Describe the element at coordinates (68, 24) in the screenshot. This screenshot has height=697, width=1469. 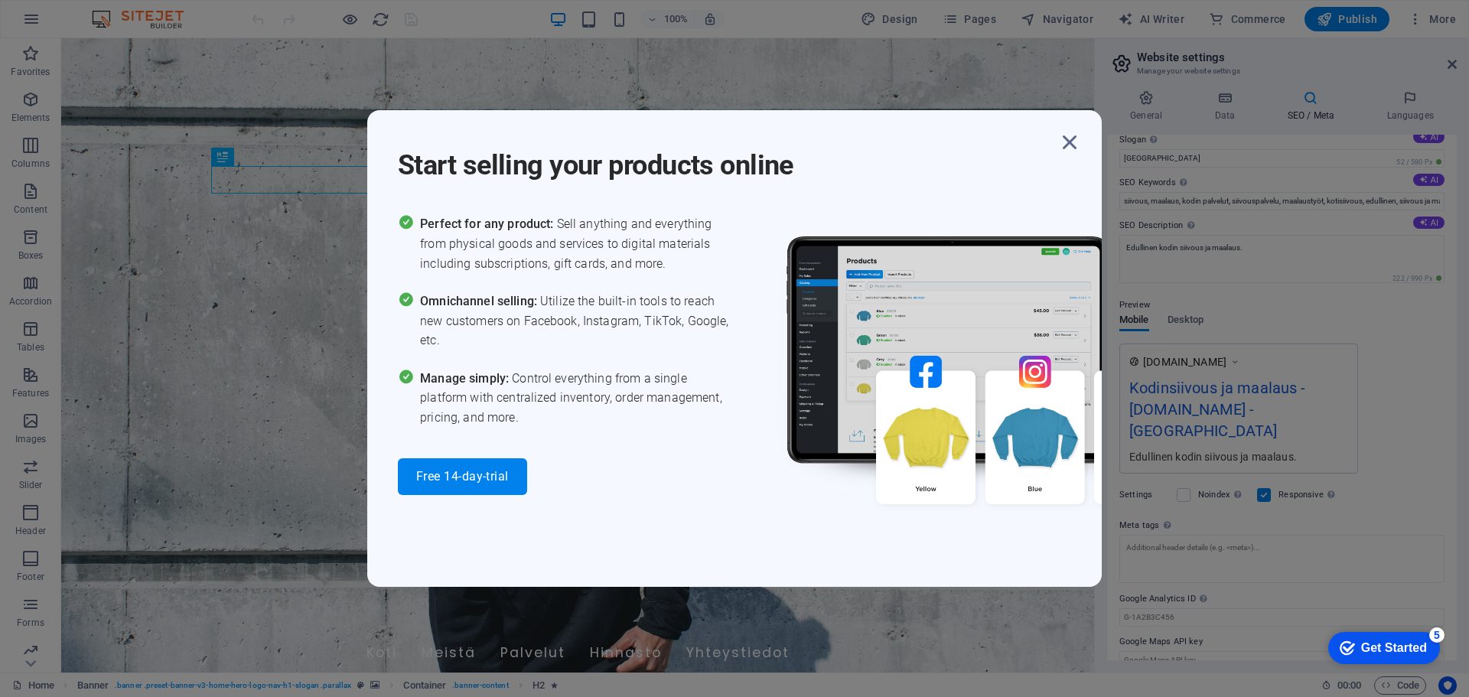
I see `div: Get Started 5 items remaining, 0% complete` at that location.